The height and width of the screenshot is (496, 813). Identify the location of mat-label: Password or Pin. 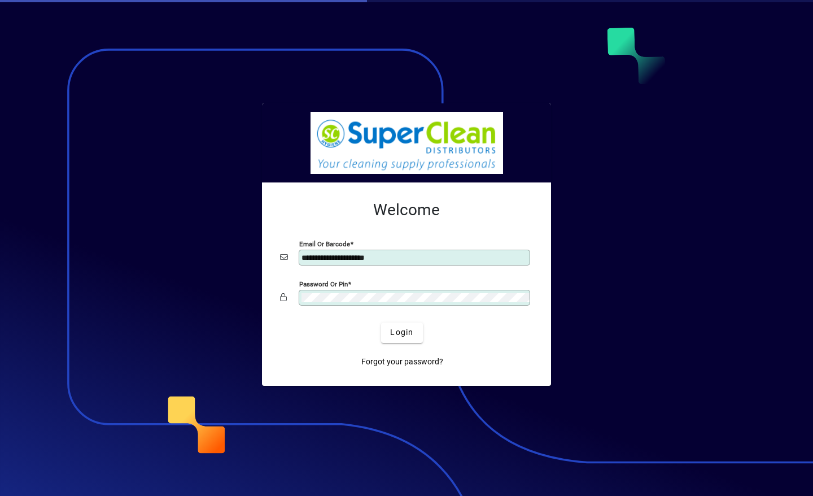
(324, 283).